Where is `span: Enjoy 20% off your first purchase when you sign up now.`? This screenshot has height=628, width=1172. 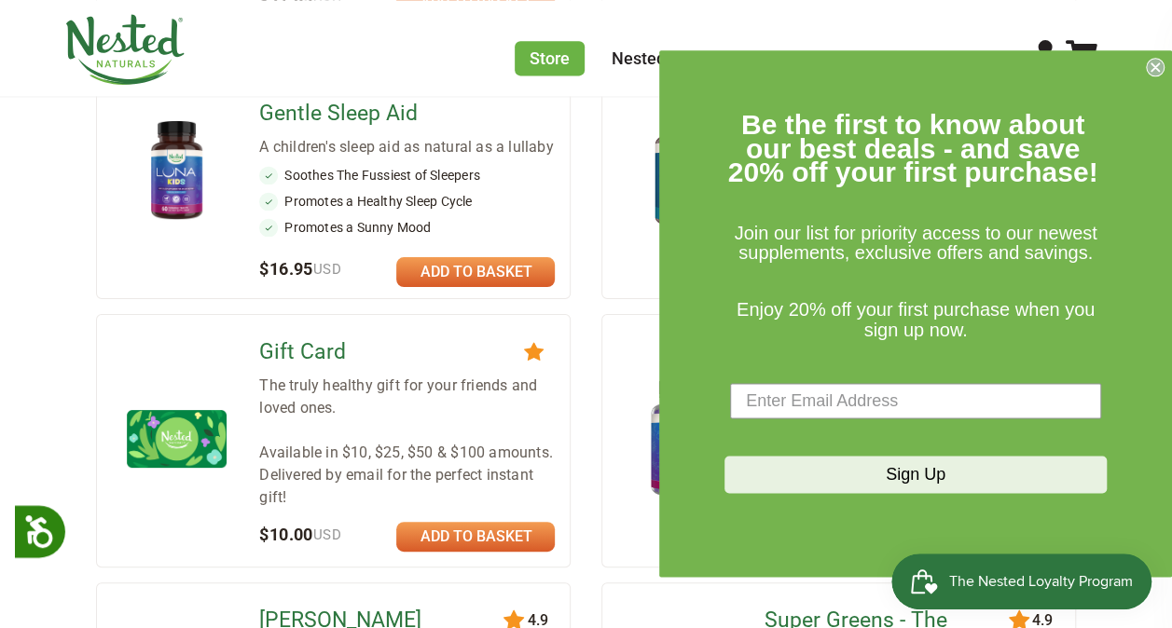 span: Enjoy 20% off your first purchase when you sign up now. is located at coordinates (915, 320).